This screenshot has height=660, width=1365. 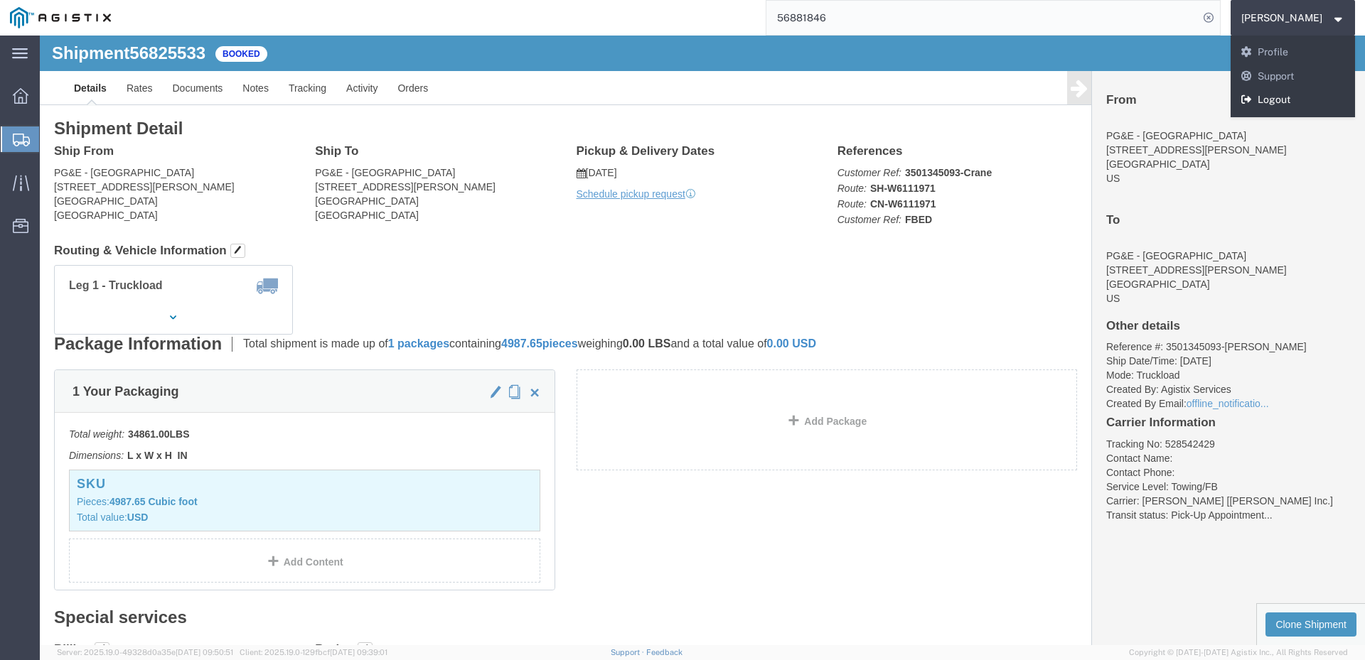 I want to click on input: Search for shipment number, reference number, so click(x=982, y=18).